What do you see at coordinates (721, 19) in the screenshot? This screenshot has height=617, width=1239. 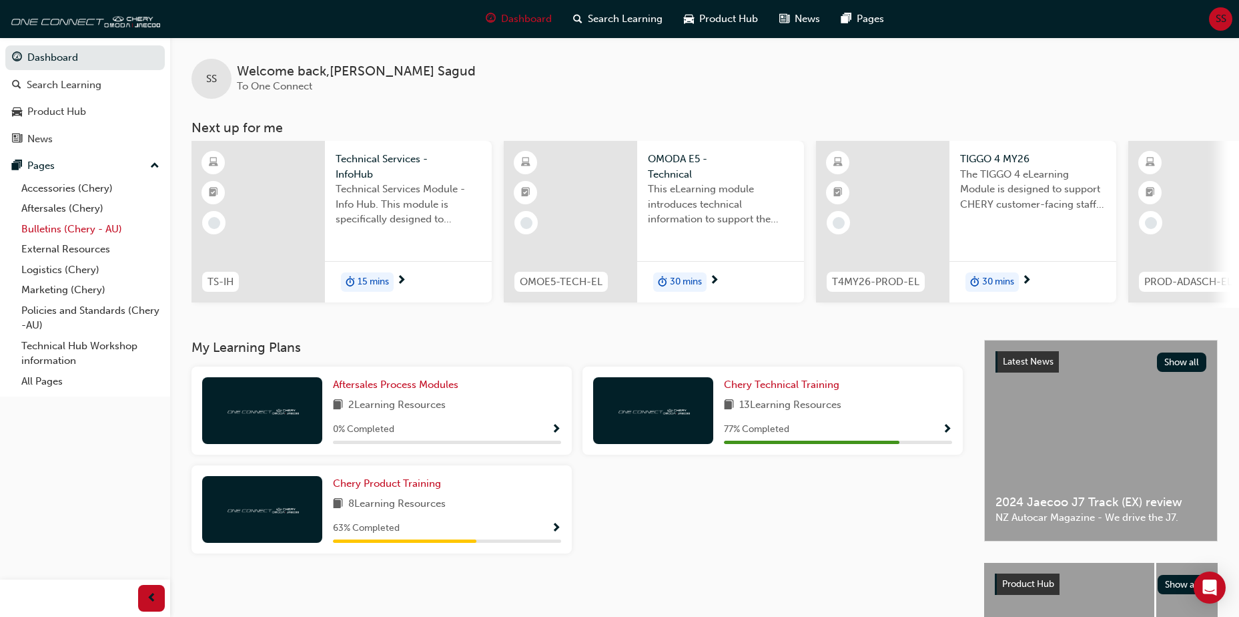 I see `a: car-iconProduct Hub` at bounding box center [721, 19].